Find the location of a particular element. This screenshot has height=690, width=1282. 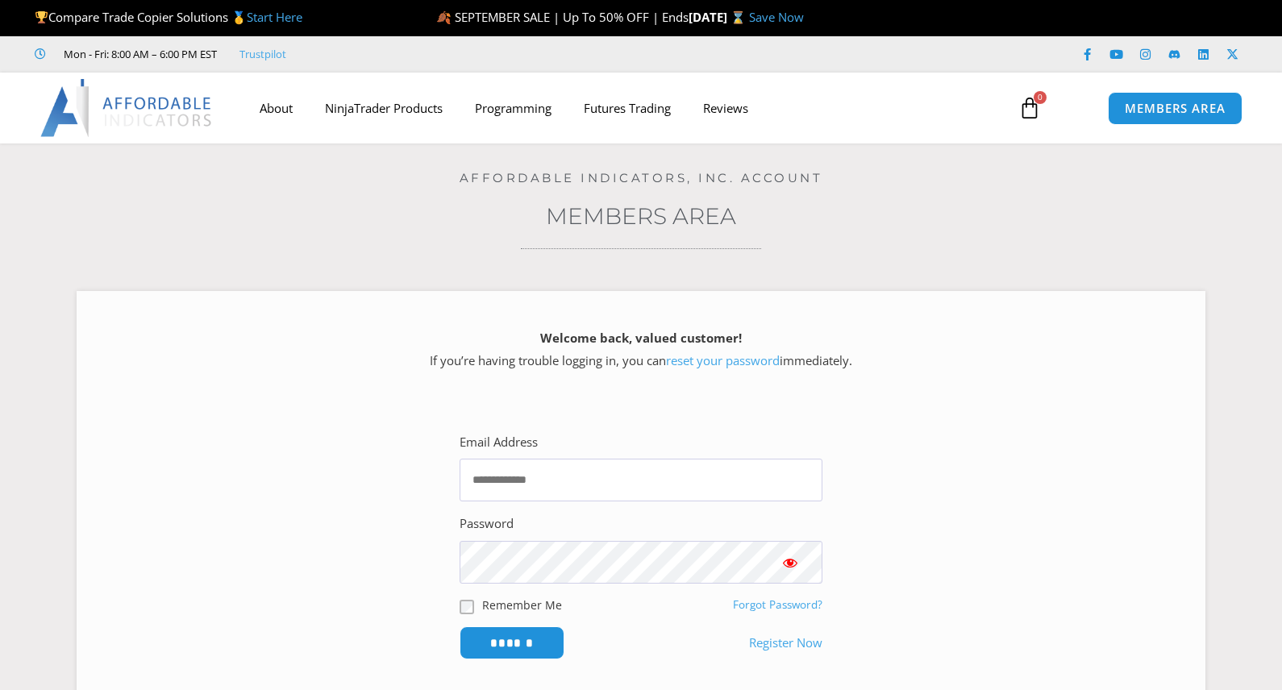

img: LogoAI | Affordable Indicators – NinjaTrader is located at coordinates (127, 108).